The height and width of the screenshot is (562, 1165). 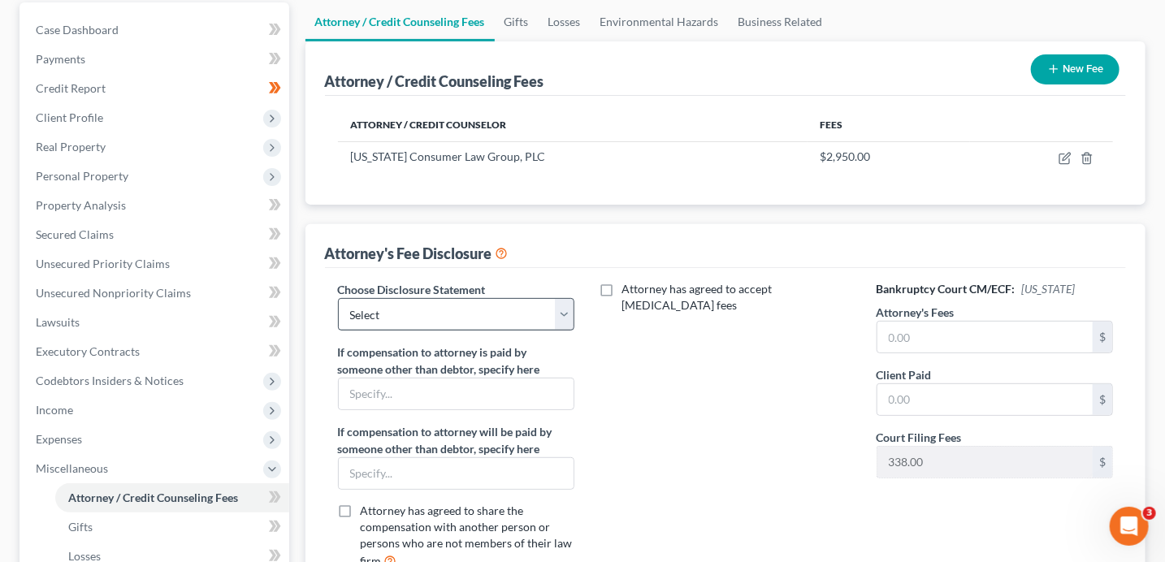 I want to click on div: Attorney / Credit Counseling Fees, so click(x=435, y=81).